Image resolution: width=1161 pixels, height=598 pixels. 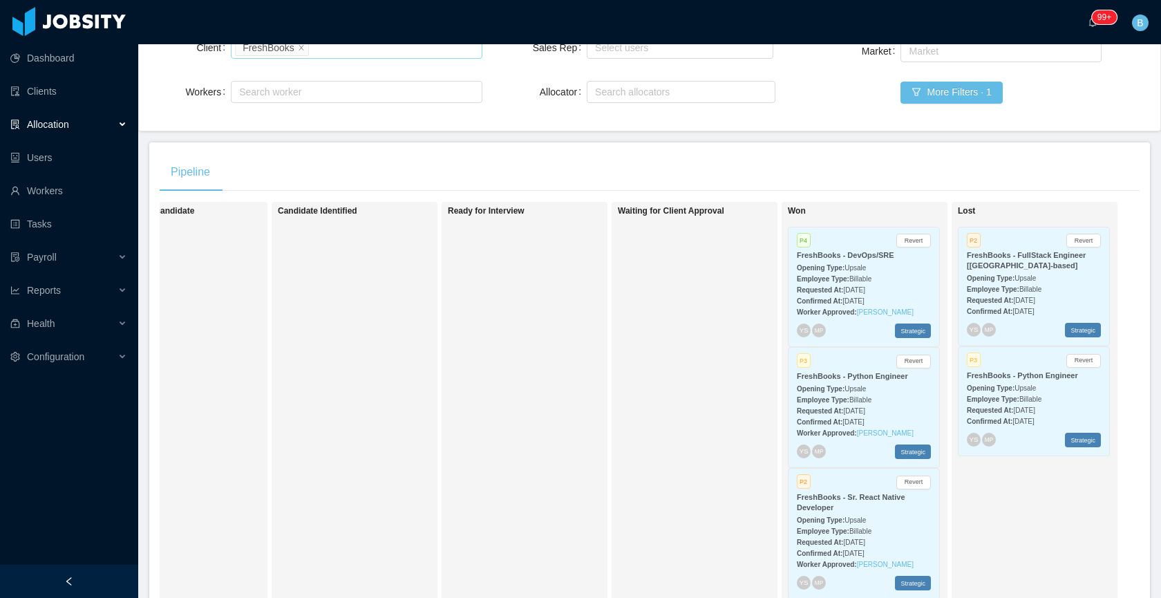 What do you see at coordinates (1055, 211) in the screenshot?
I see `h1: Lost` at bounding box center [1055, 211].